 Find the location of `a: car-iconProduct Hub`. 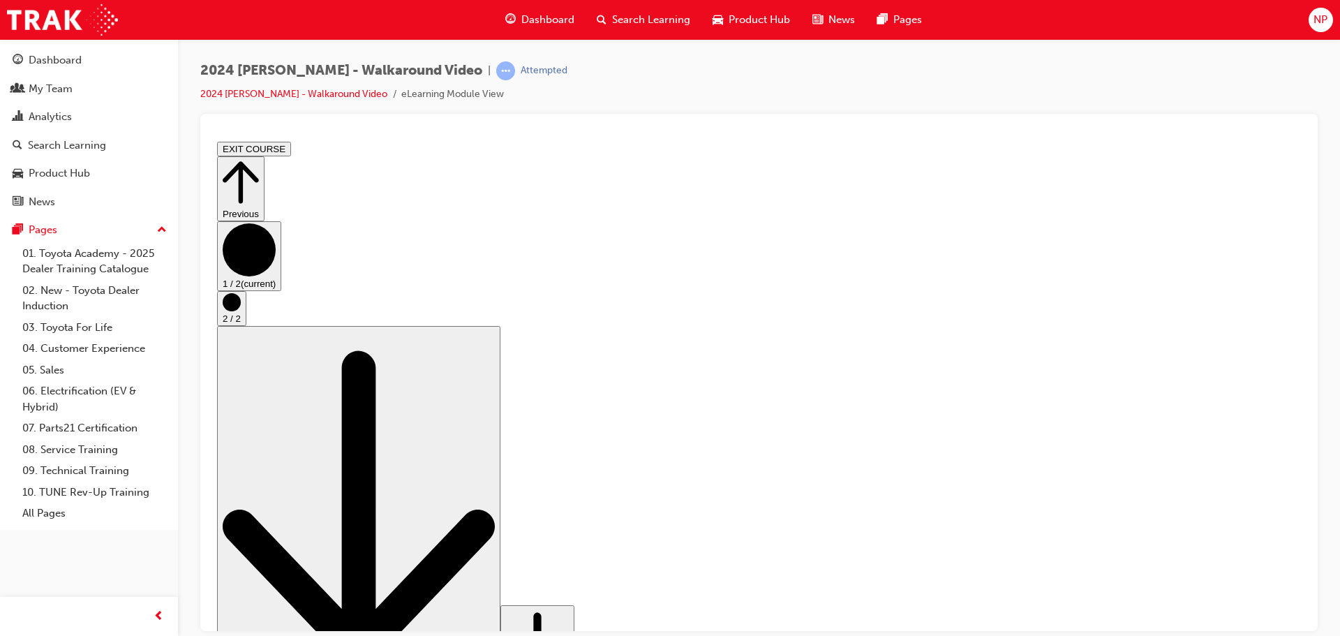

a: car-iconProduct Hub is located at coordinates (751, 20).